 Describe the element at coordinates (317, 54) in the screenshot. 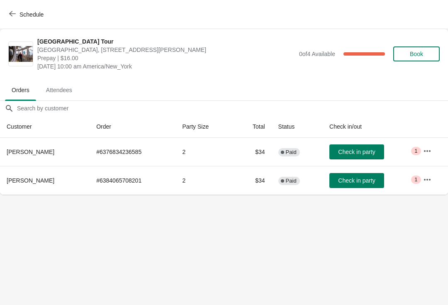

I see `span: 0 of 4 Available` at that location.